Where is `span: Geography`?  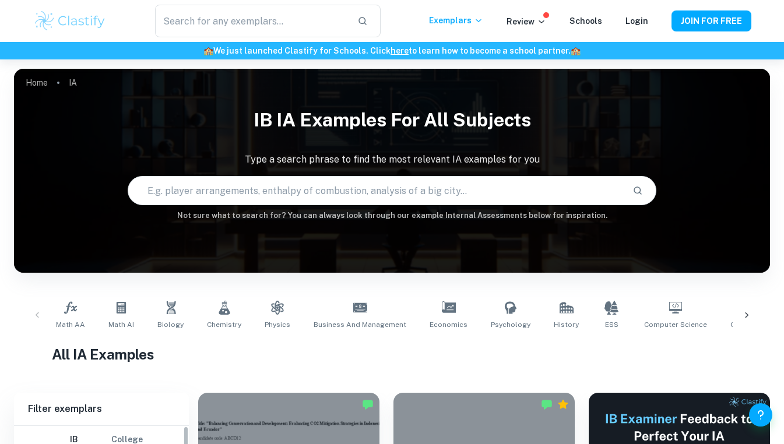 span: Geography is located at coordinates (749, 325).